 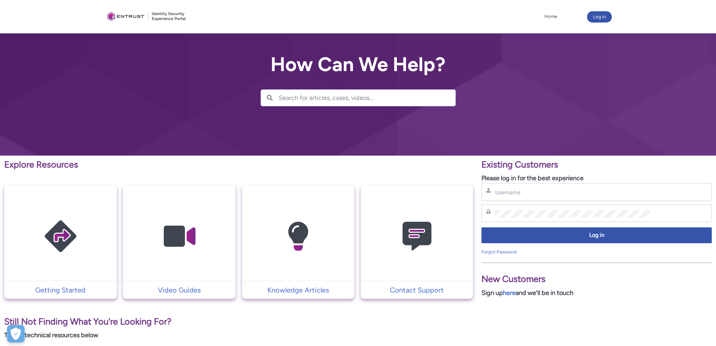 What do you see at coordinates (596, 178) in the screenshot?
I see `p: Please log in for the best experience` at bounding box center [596, 178].